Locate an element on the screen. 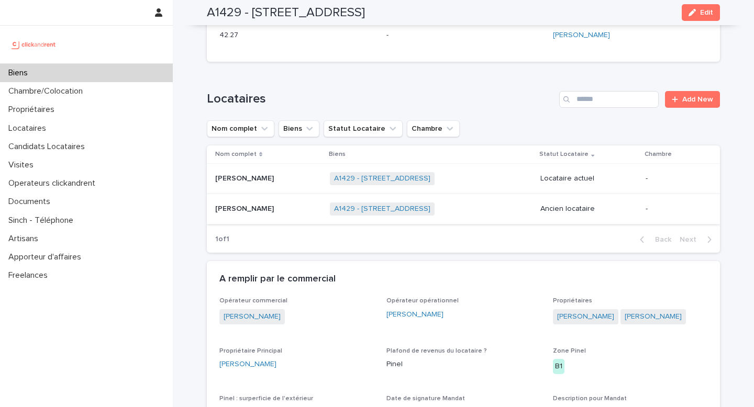  p: Chambre/Colocation is located at coordinates (48, 91).